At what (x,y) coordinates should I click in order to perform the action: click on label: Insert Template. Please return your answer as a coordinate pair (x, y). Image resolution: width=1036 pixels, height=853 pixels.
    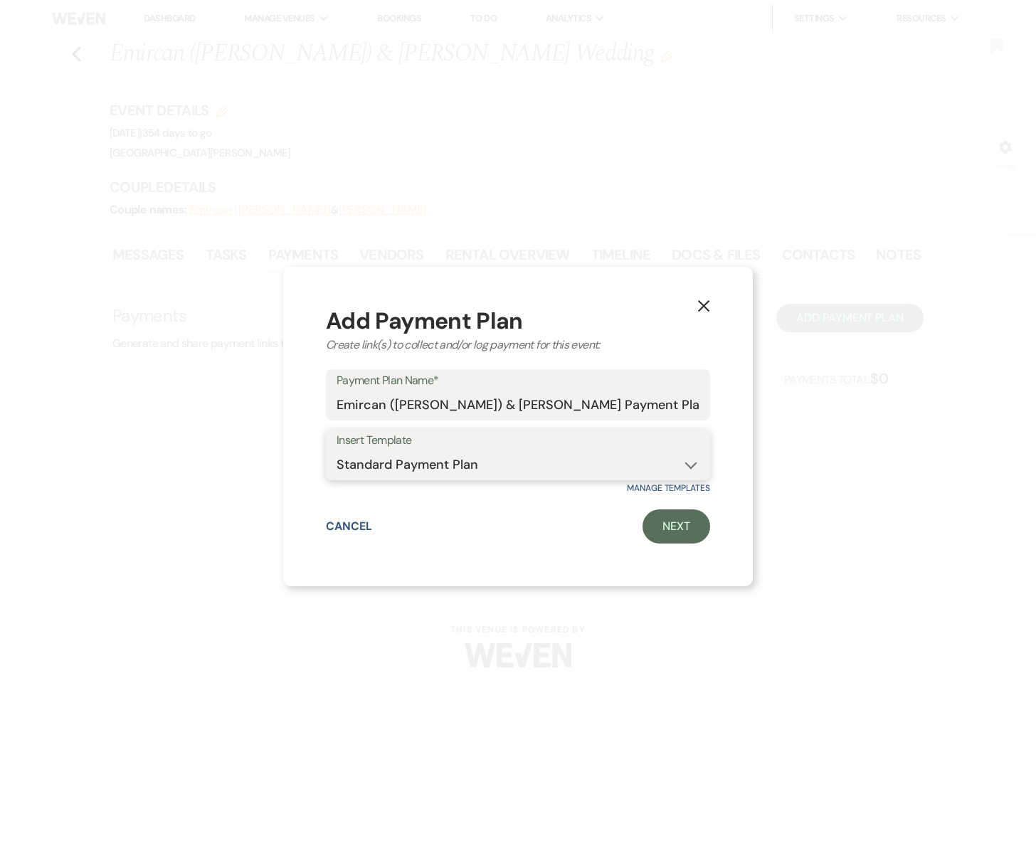
    Looking at the image, I should click on (518, 440).